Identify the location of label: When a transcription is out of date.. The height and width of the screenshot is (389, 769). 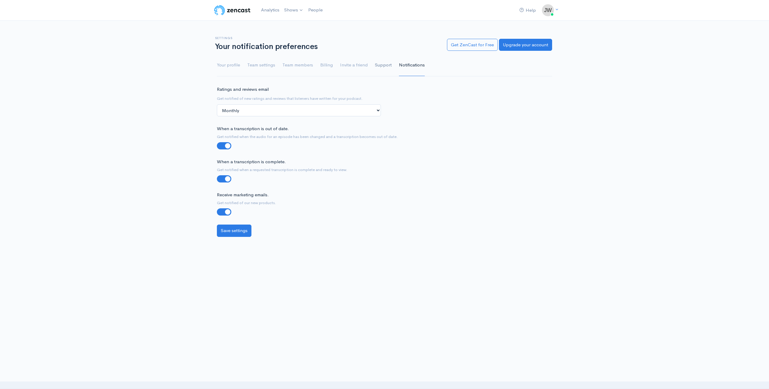
(253, 129).